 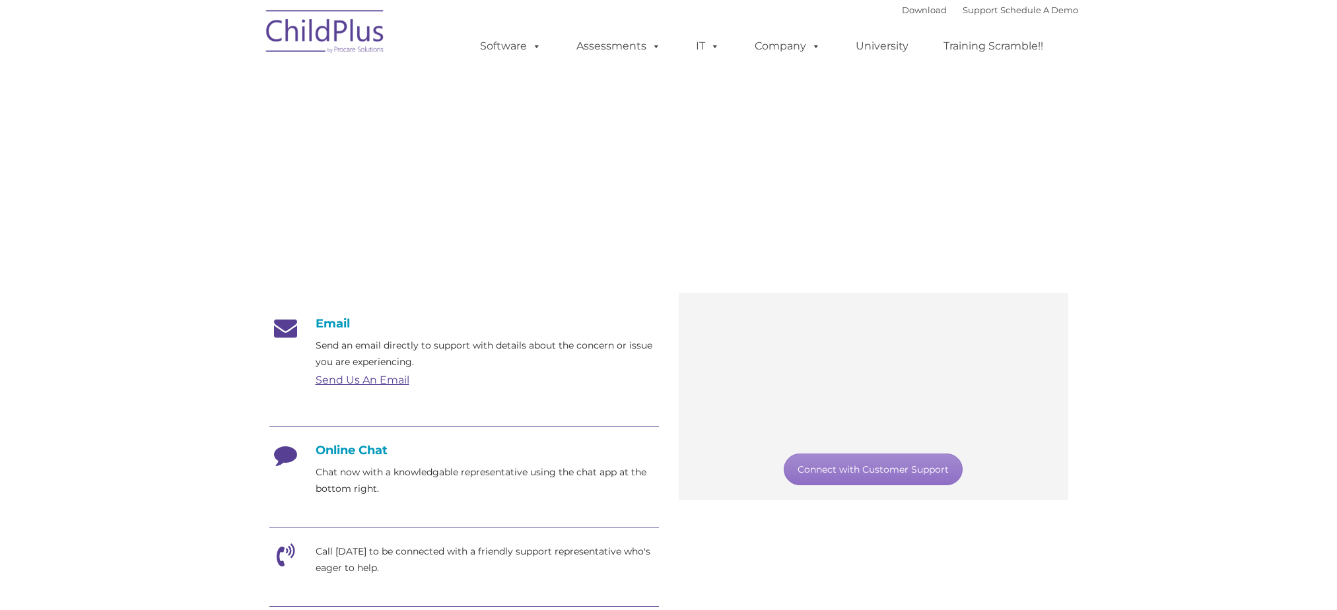 What do you see at coordinates (487, 481) in the screenshot?
I see `p: Chat now with a knowledgable representative using the chat app at the bottom right.` at bounding box center [487, 481].